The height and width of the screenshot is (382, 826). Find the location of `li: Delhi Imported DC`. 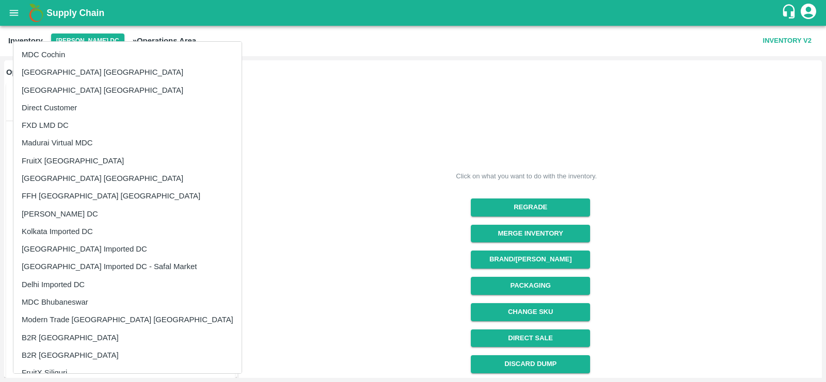

li: Delhi Imported DC is located at coordinates (127, 285).